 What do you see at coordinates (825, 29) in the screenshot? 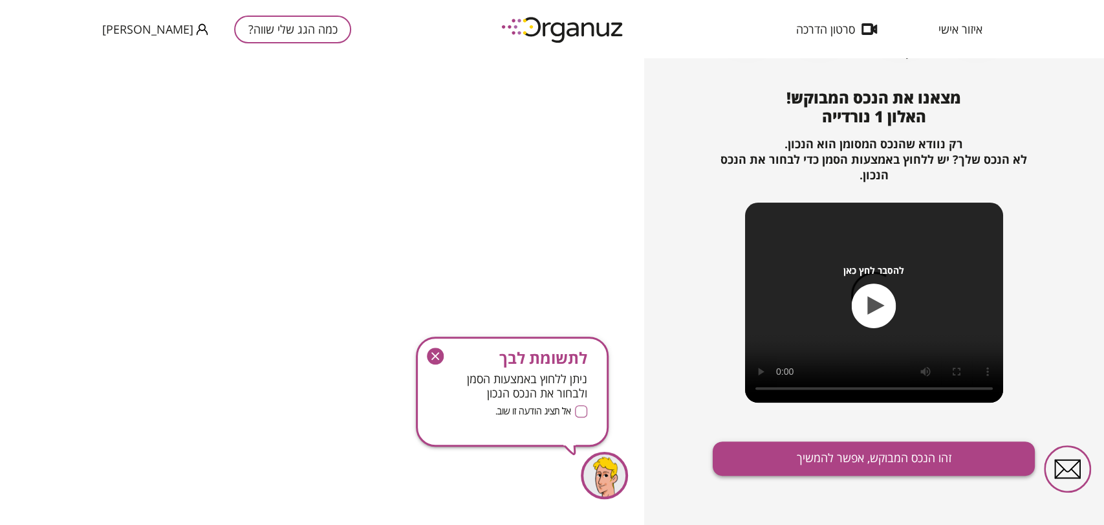
I see `span: סרטון הדרכה` at bounding box center [825, 29].